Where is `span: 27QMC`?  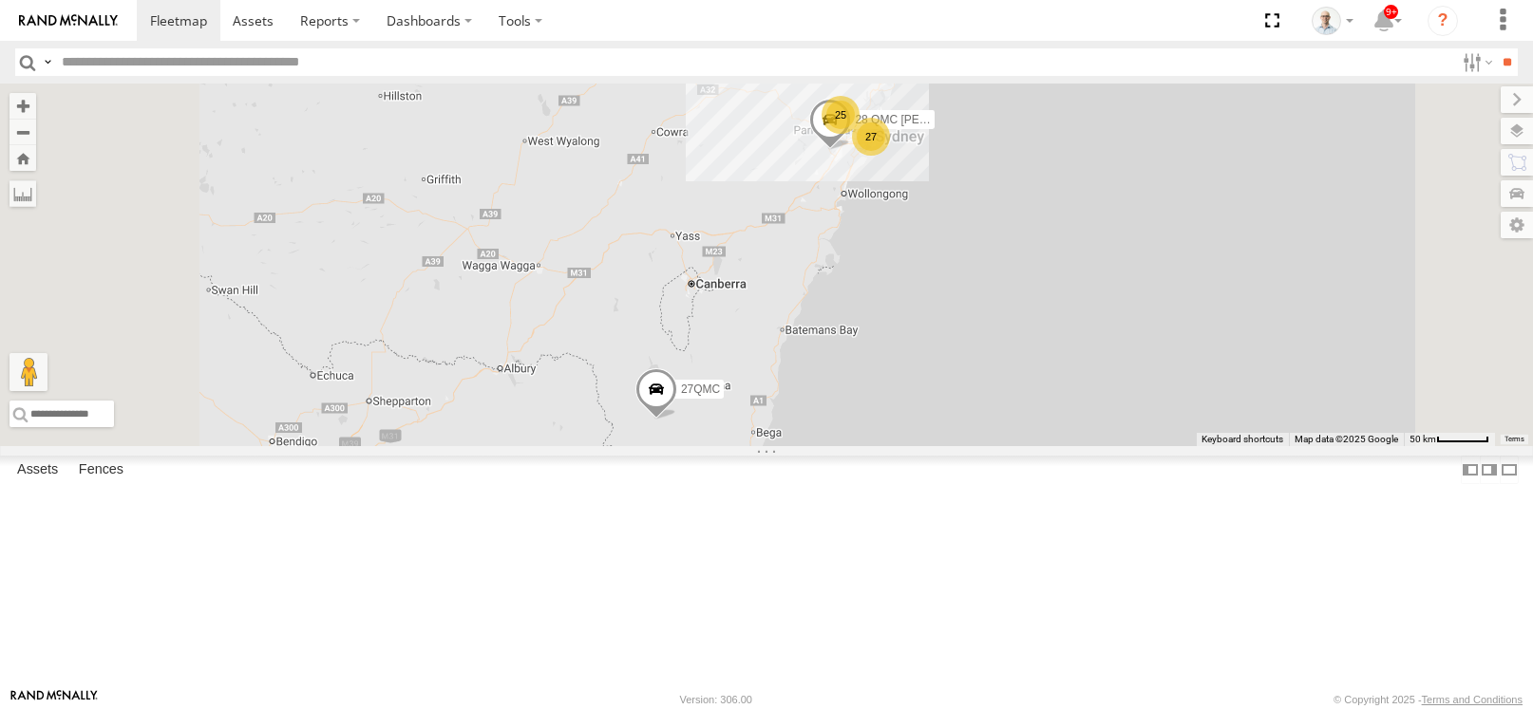
span: 27QMC is located at coordinates (700, 389).